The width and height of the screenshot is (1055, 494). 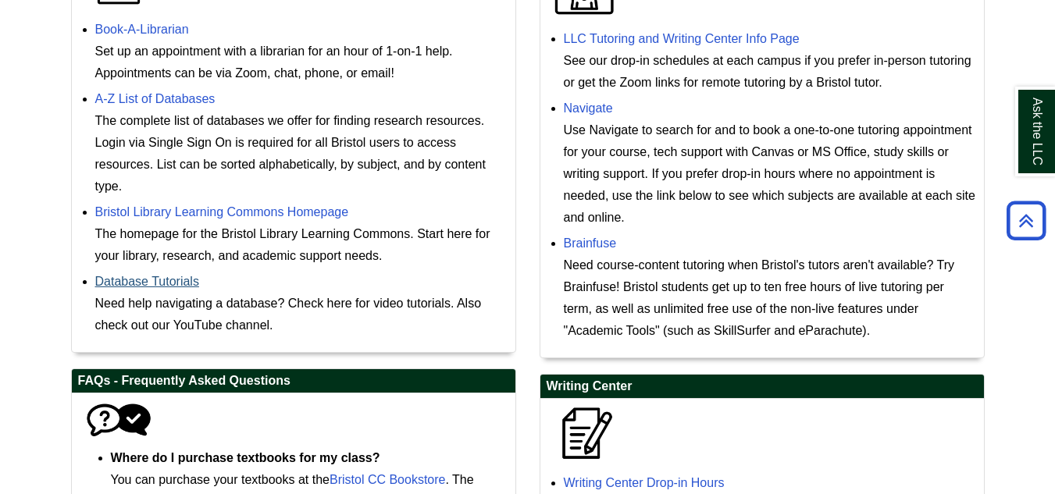 What do you see at coordinates (588, 108) in the screenshot?
I see `a: Navigate` at bounding box center [588, 108].